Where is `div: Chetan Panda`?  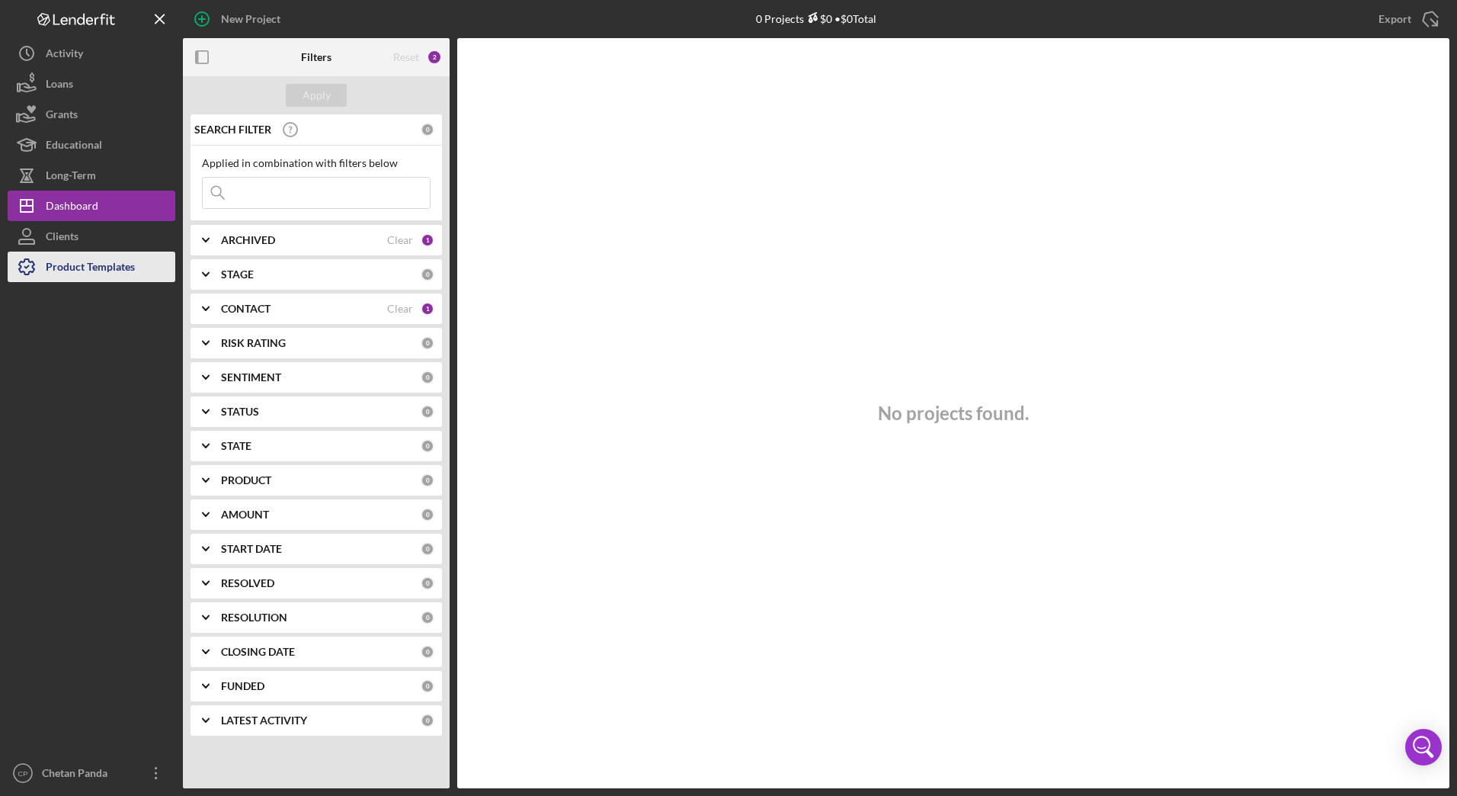
div: Chetan Panda is located at coordinates (88, 774).